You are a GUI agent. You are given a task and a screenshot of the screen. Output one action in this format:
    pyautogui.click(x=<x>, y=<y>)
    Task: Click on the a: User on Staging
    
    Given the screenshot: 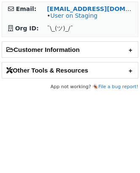 What is the action you would take?
    pyautogui.click(x=74, y=16)
    